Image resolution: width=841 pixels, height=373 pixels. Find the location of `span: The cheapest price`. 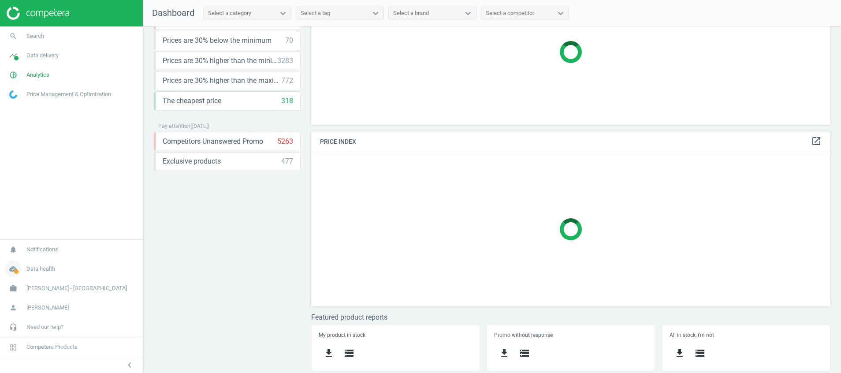

span: The cheapest price is located at coordinates (192, 101).